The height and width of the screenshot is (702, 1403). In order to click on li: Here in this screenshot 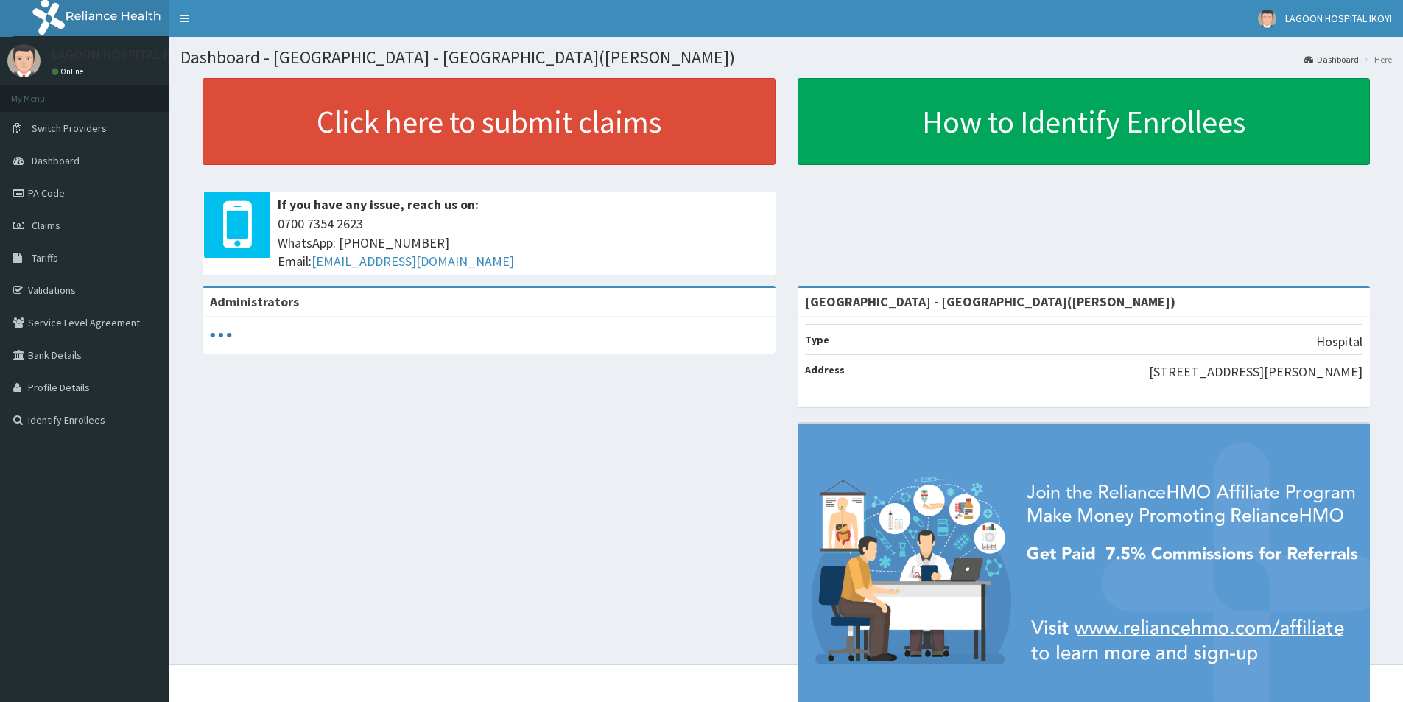, I will do `click(1376, 59)`.